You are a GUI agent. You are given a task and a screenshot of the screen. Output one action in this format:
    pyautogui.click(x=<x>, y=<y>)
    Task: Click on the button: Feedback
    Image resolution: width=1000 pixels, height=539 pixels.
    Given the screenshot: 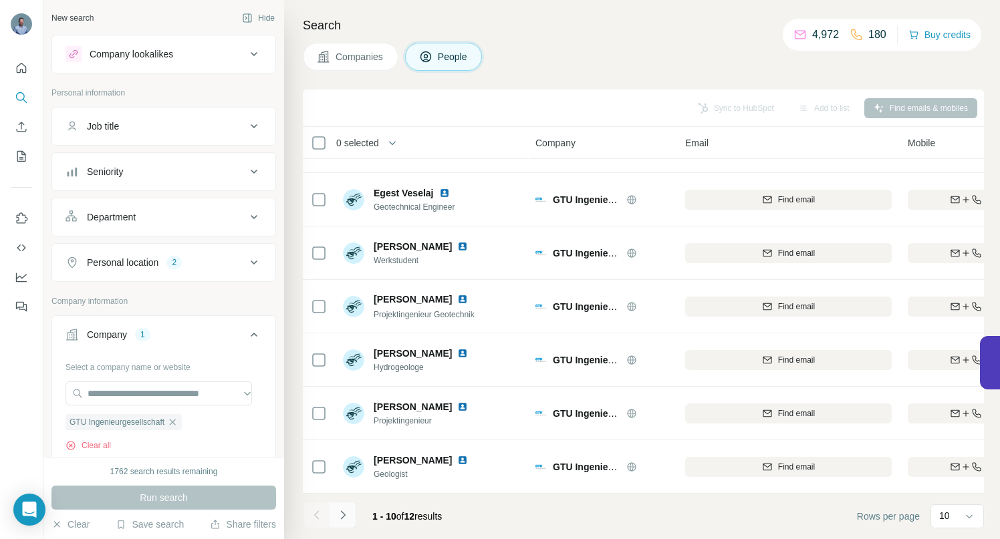 What is the action you would take?
    pyautogui.click(x=21, y=307)
    